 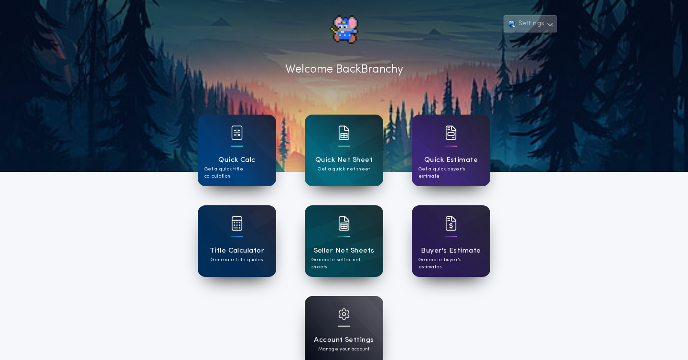 What do you see at coordinates (343, 340) in the screenshot?
I see `h1: Account Settings` at bounding box center [343, 340].